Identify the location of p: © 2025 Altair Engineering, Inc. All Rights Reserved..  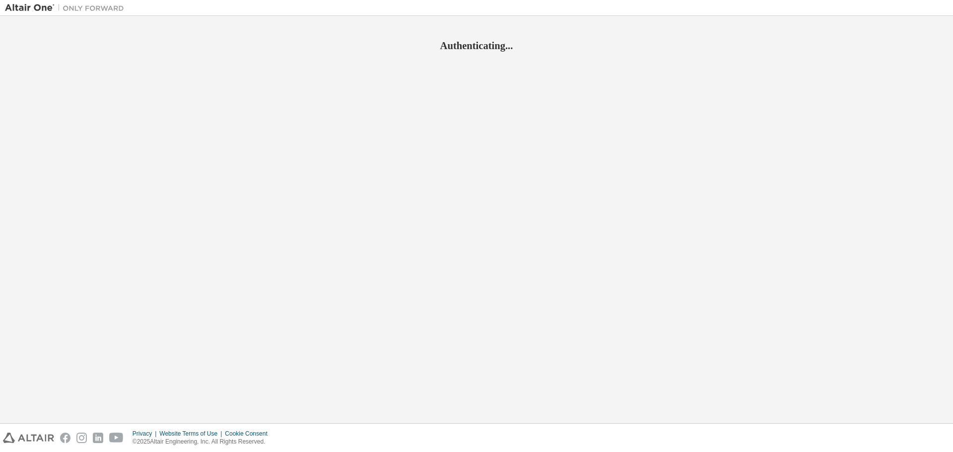
(203, 442).